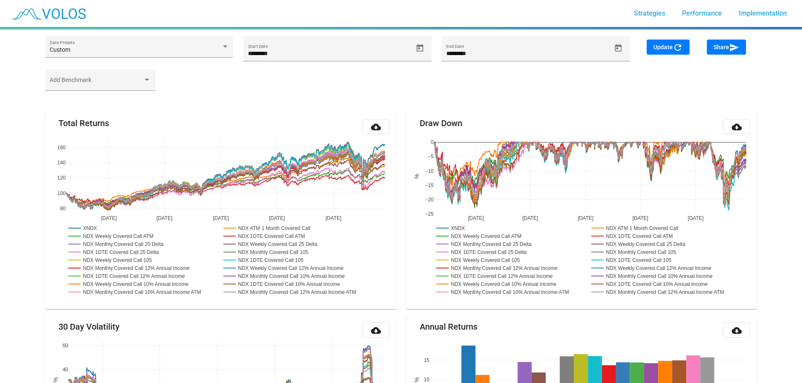 The image size is (802, 383). I want to click on mat-card-title: Total Returns, so click(84, 123).